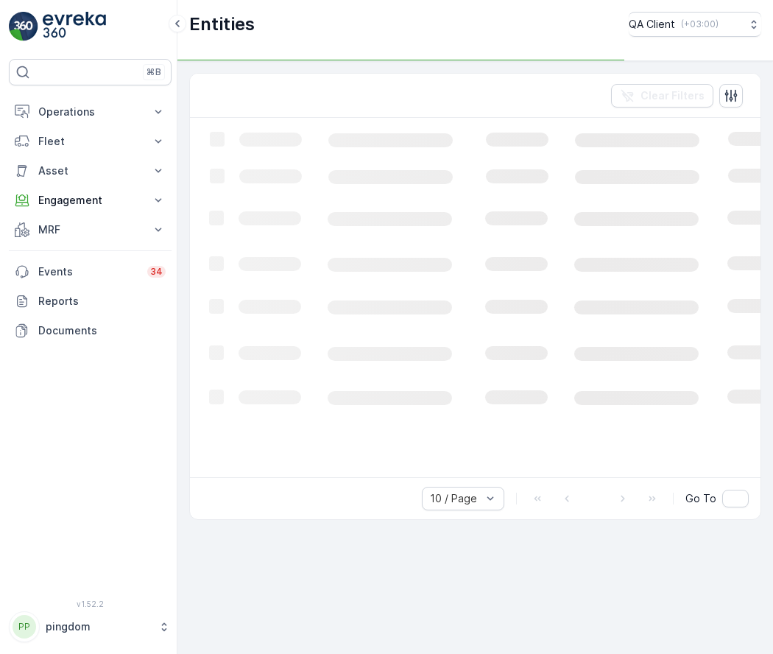  Describe the element at coordinates (700, 24) in the screenshot. I see `p: ( +03:00 )` at that location.